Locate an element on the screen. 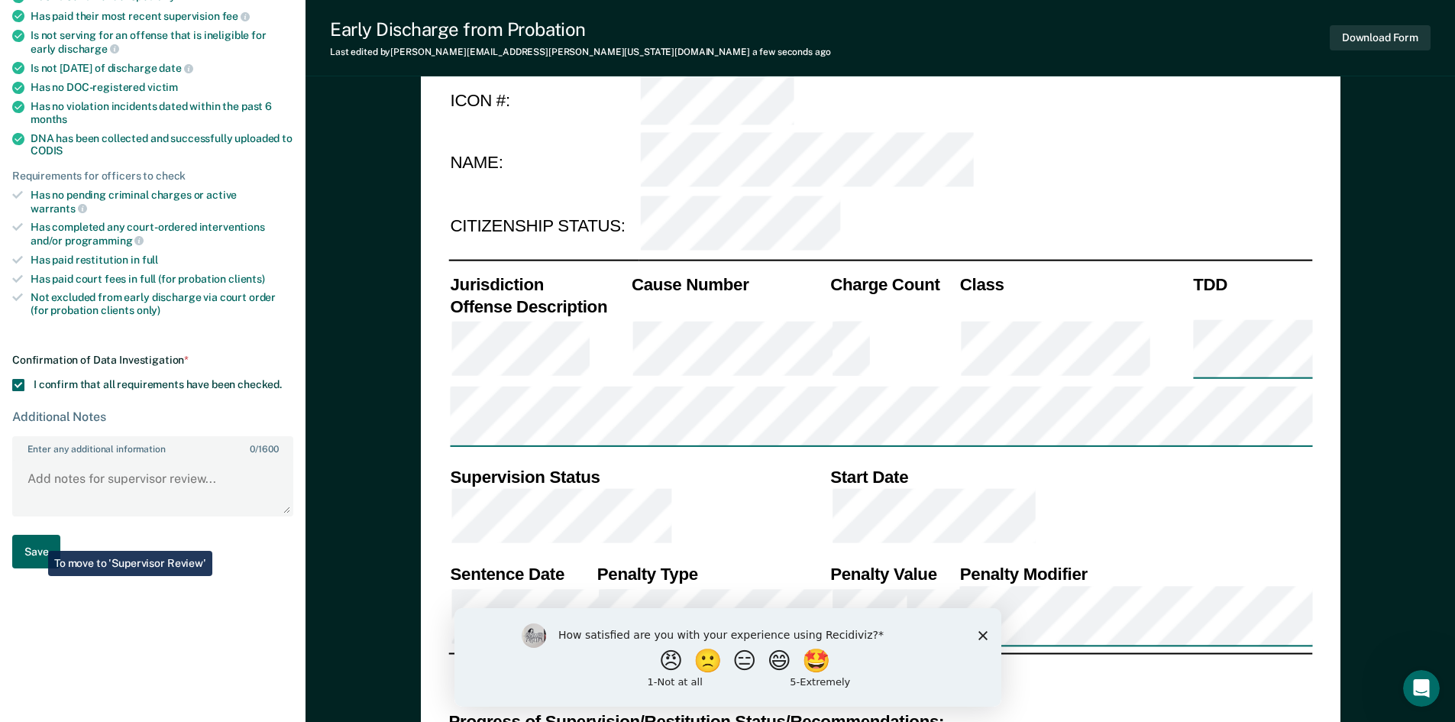 The width and height of the screenshot is (1455, 722). td: CITIZENSHIP STATUS: is located at coordinates (543, 225).